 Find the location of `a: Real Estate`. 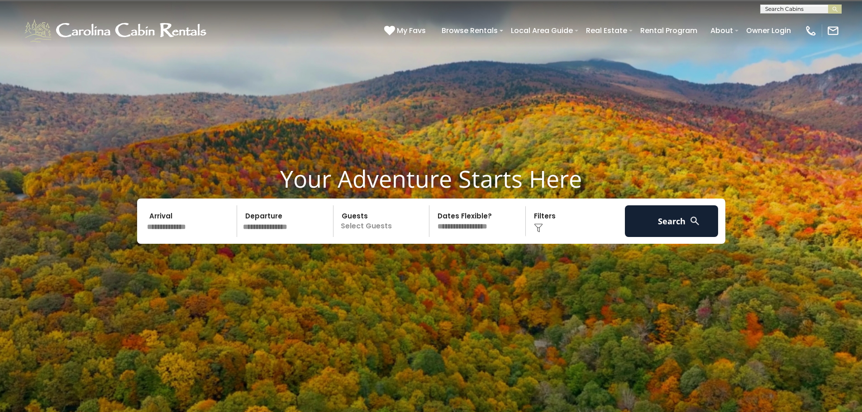

a: Real Estate is located at coordinates (606, 30).